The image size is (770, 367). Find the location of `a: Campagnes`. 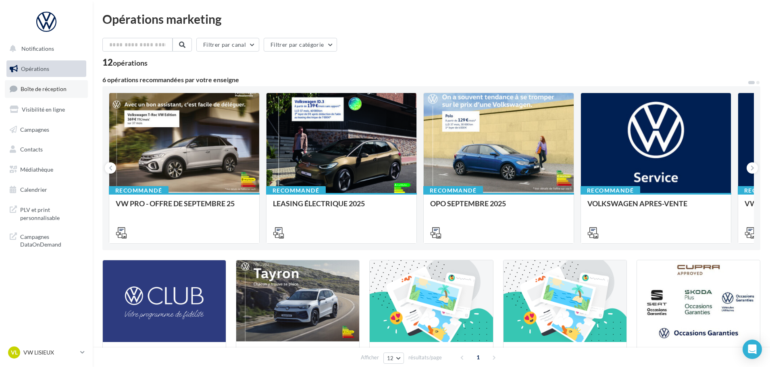

a: Campagnes is located at coordinates (46, 130).